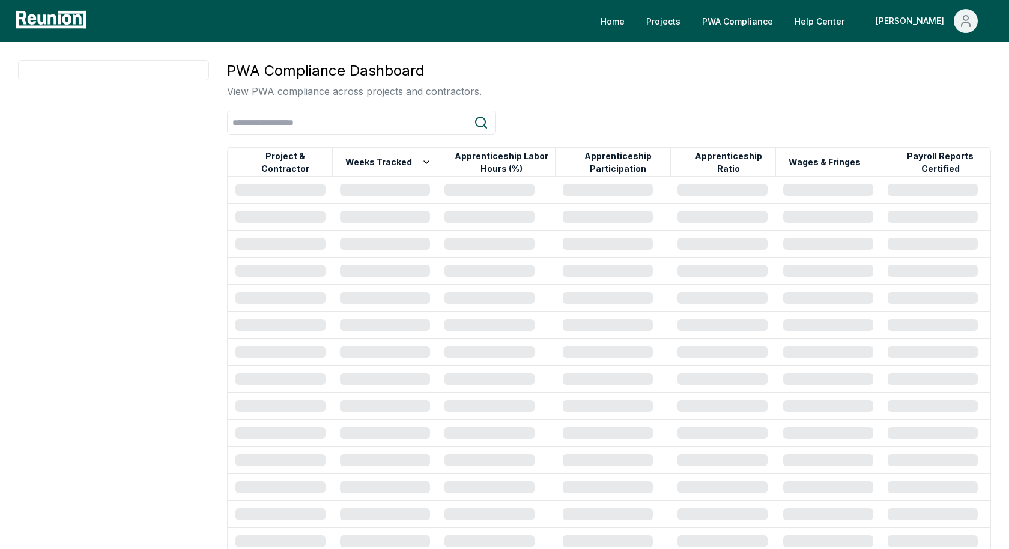  I want to click on nav: Main, so click(794, 21).